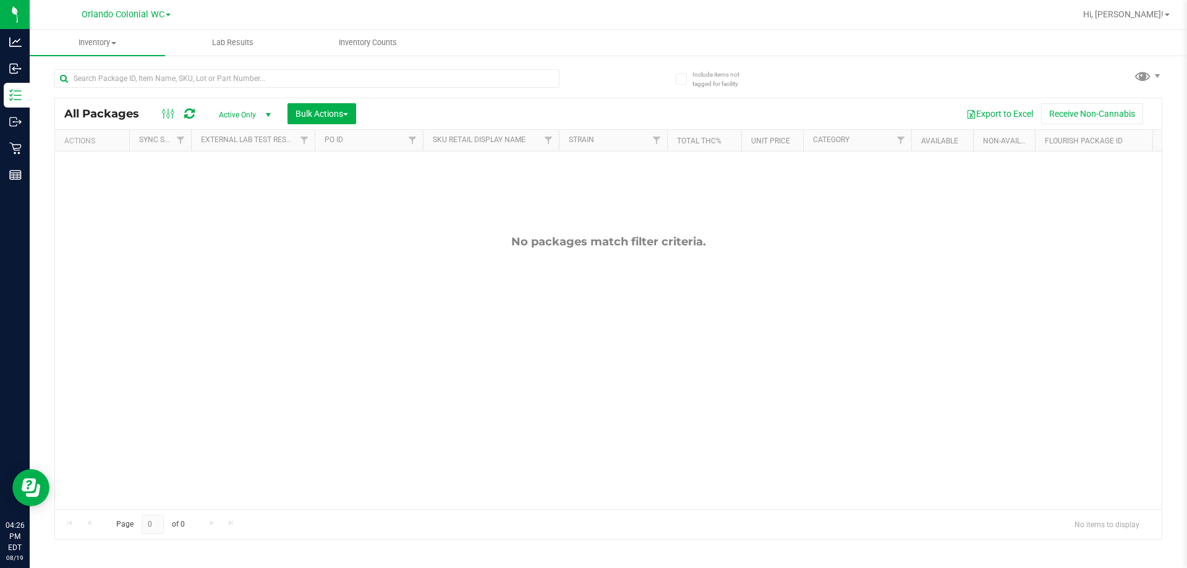 Image resolution: width=1187 pixels, height=568 pixels. What do you see at coordinates (321, 114) in the screenshot?
I see `span: Bulk Actions` at bounding box center [321, 114].